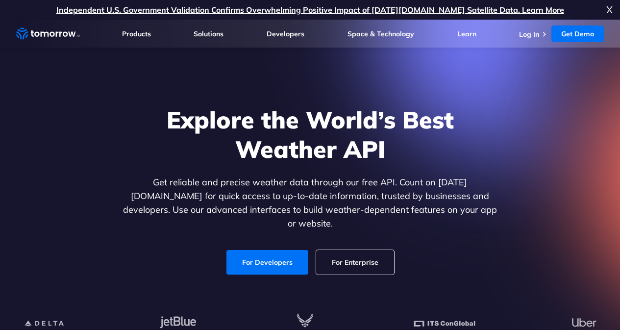  What do you see at coordinates (529, 34) in the screenshot?
I see `a: Log In` at bounding box center [529, 34].